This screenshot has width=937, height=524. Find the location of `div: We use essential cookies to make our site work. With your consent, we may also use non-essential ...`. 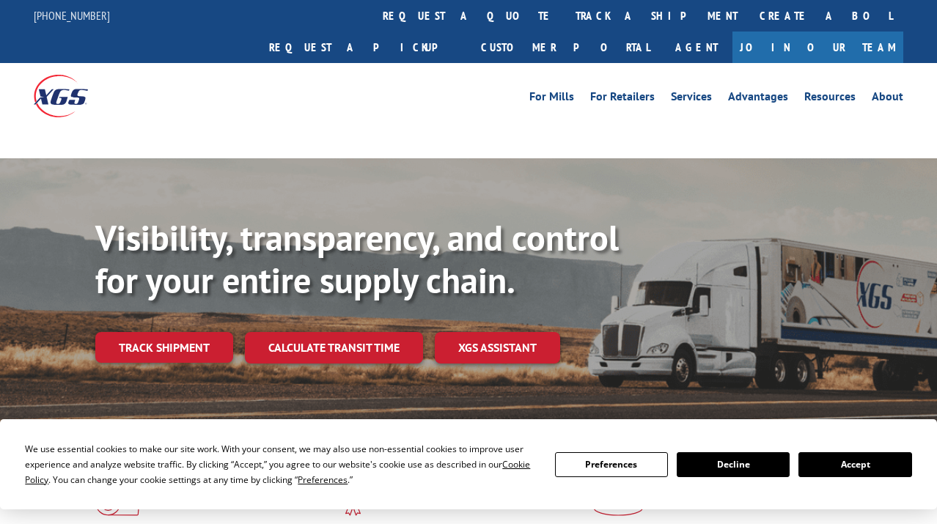

div: We use essential cookies to make our site work. With your consent, we may also use non-essential ... is located at coordinates (281, 464).